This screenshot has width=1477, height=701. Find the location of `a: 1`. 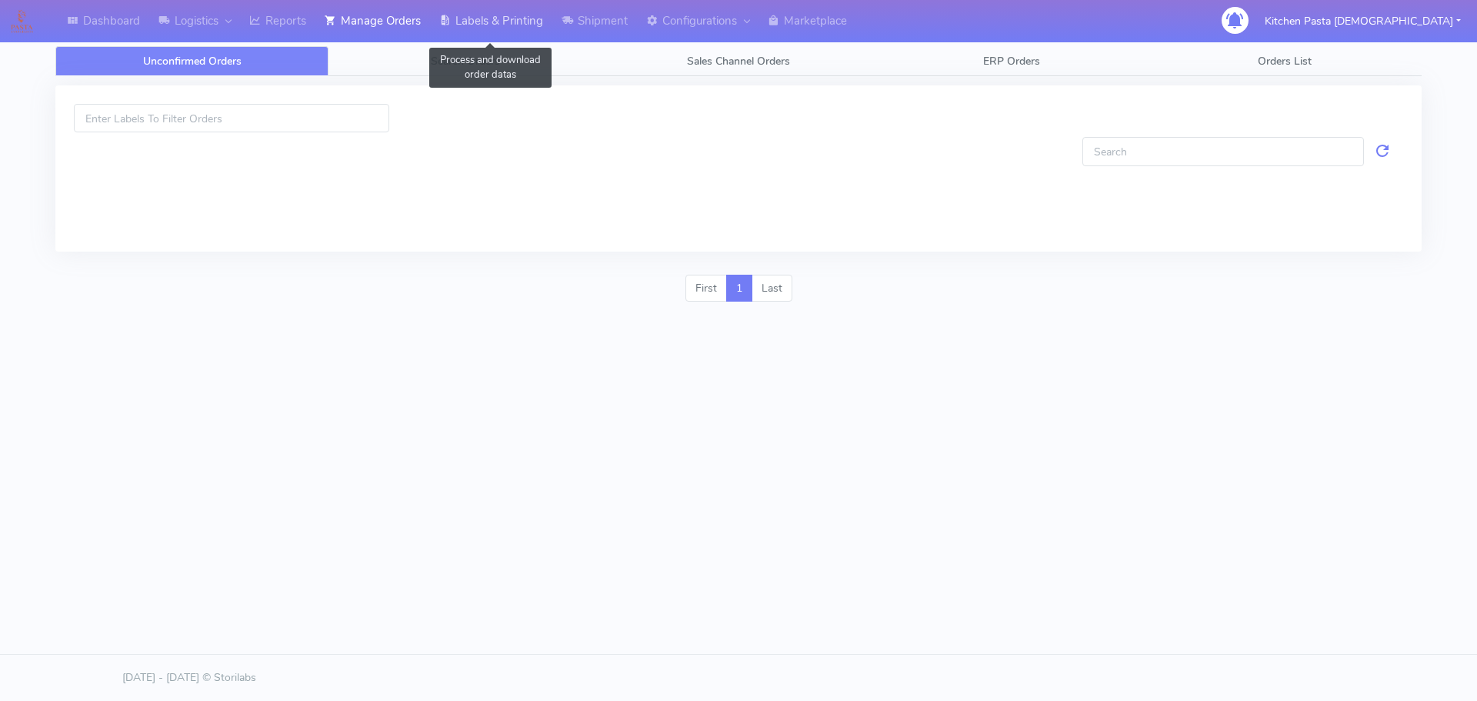

a: 1 is located at coordinates (739, 288).